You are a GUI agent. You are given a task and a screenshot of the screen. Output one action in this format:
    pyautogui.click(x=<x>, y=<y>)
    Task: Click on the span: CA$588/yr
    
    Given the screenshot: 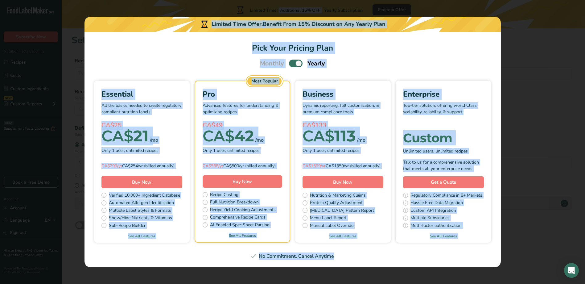 What is the action you would take?
    pyautogui.click(x=213, y=166)
    